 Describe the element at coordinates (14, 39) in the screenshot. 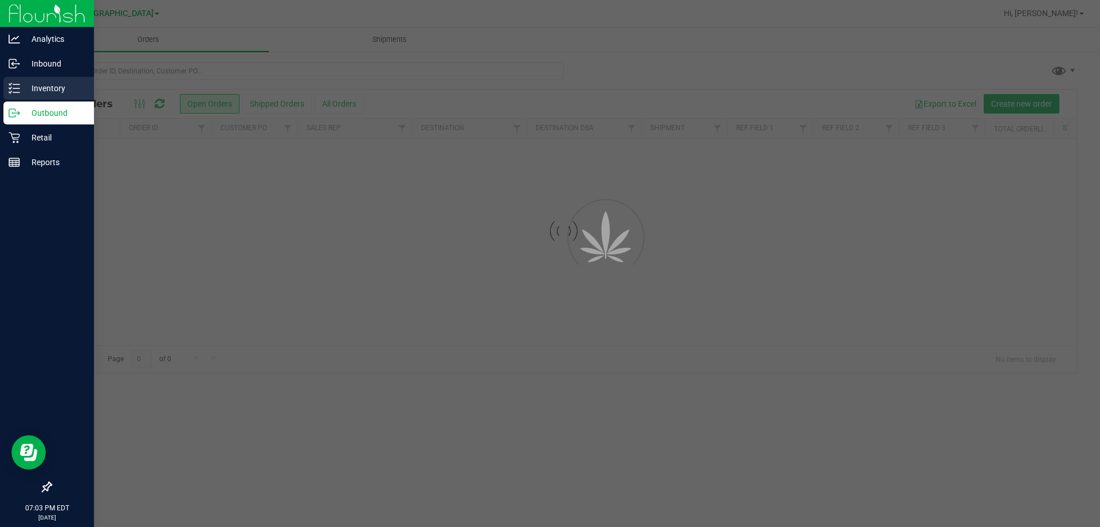

I see `inline-svg: Analytics` at that location.